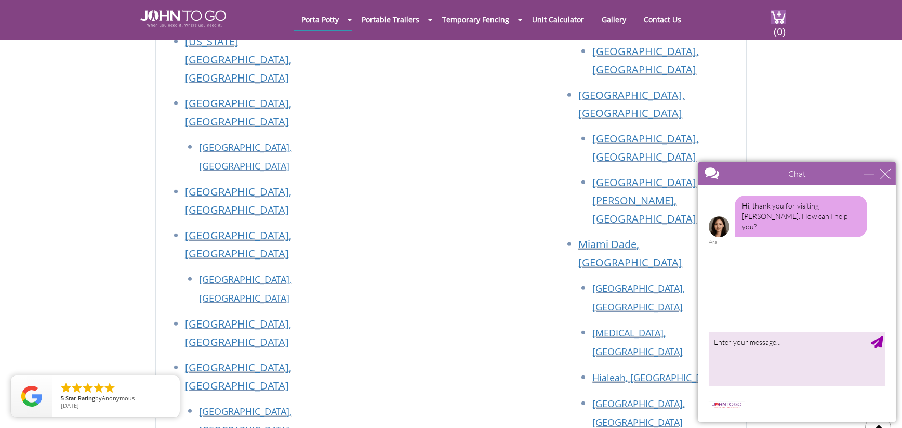 This screenshot has height=428, width=902. I want to click on textarea: type your message, so click(105, 203).